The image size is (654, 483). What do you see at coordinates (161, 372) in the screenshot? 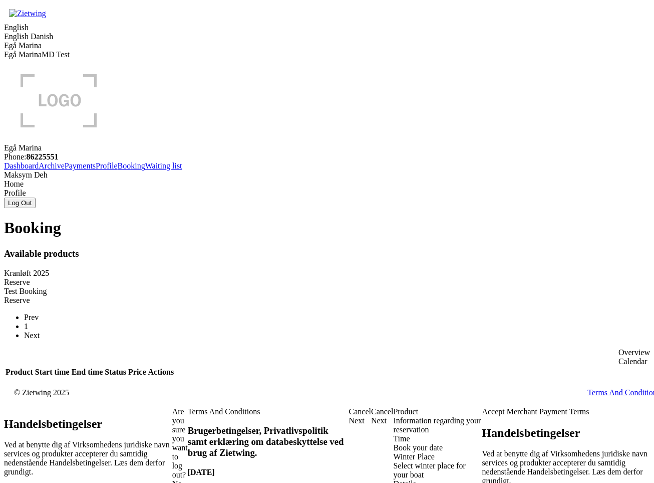
I see `th: Actions` at bounding box center [161, 372].